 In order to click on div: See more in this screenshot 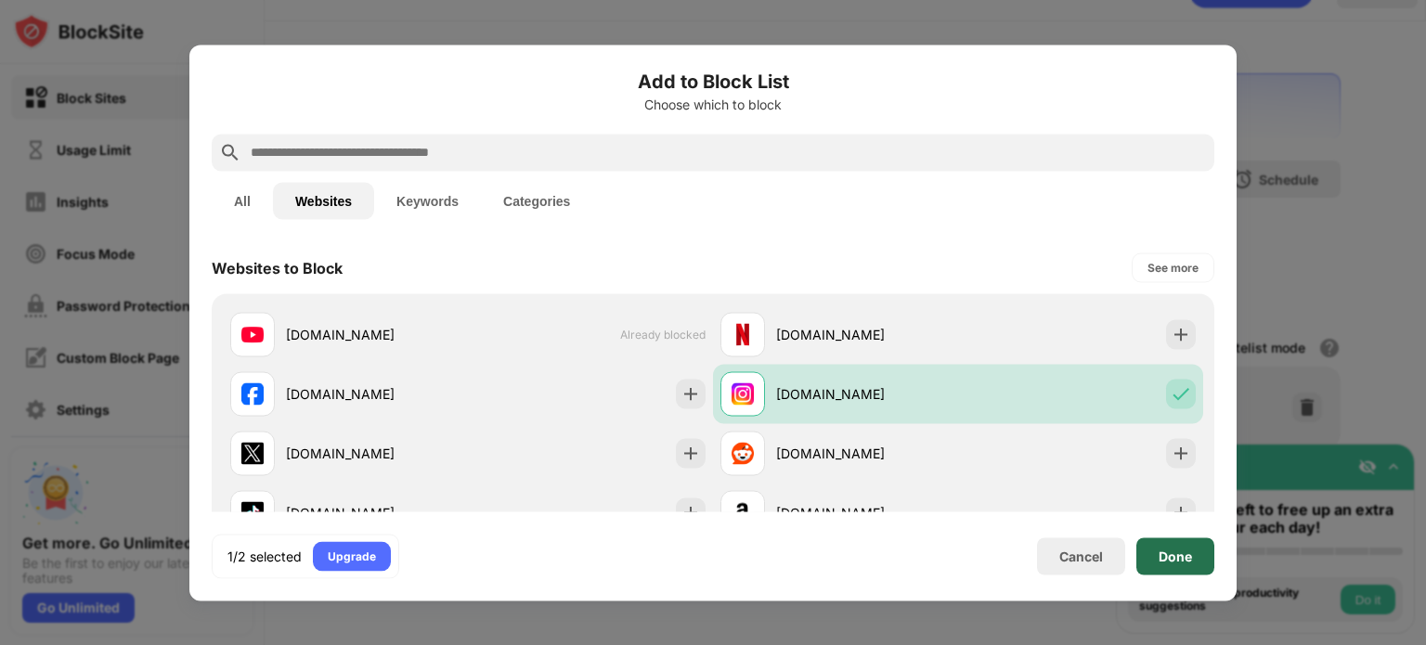, I will do `click(1172, 267)`.